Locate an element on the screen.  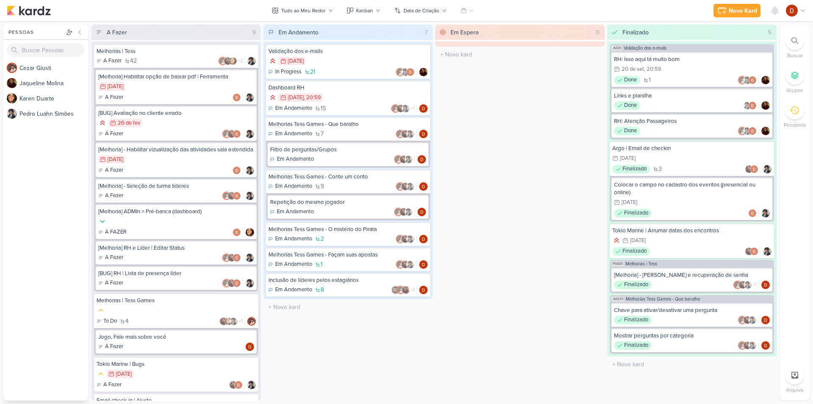
span: 8 is located at coordinates (322, 290).